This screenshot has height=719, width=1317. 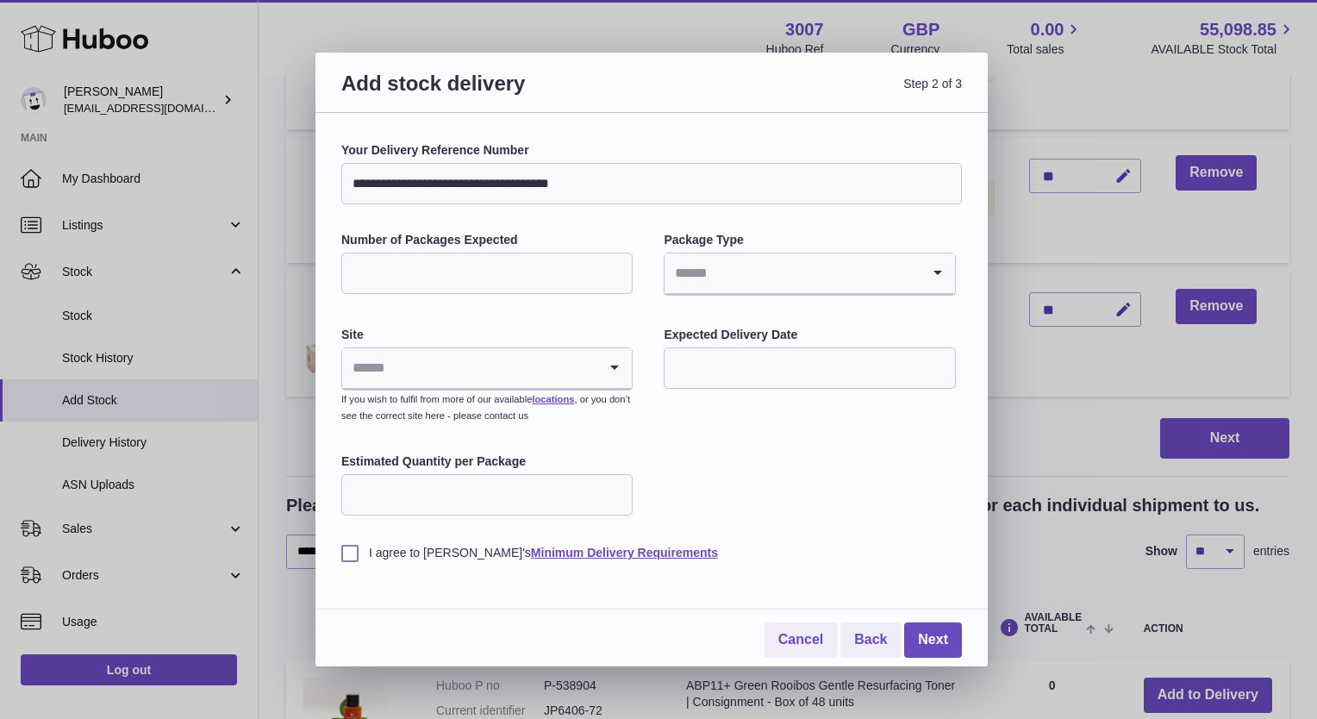 What do you see at coordinates (487, 334) in the screenshot?
I see `label: Site` at bounding box center [487, 334].